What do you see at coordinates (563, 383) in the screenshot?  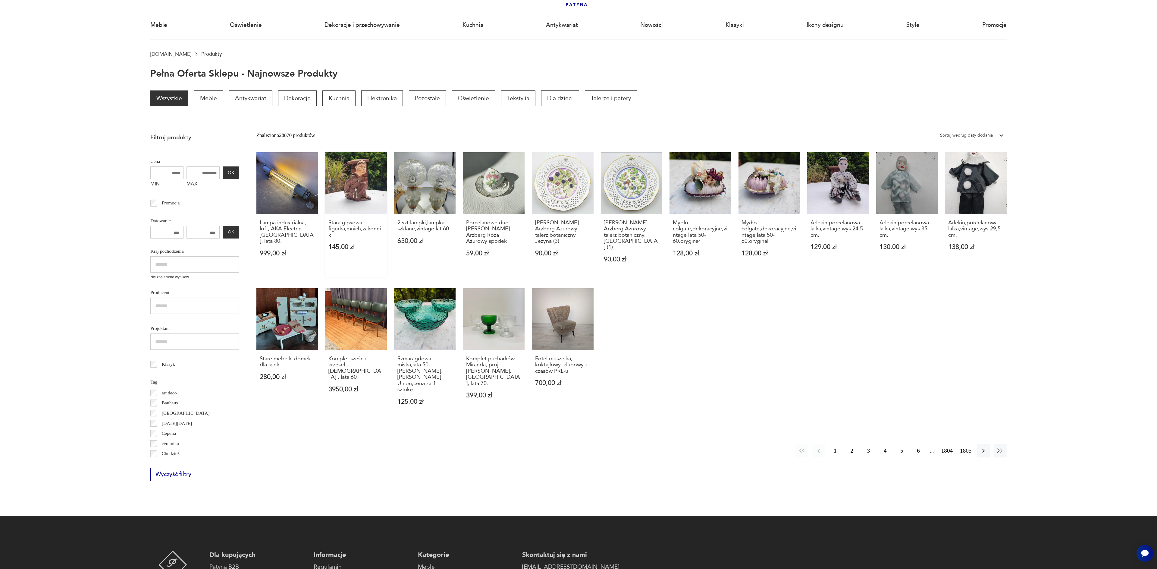 I see `p: 700,00 zł` at bounding box center [563, 383].